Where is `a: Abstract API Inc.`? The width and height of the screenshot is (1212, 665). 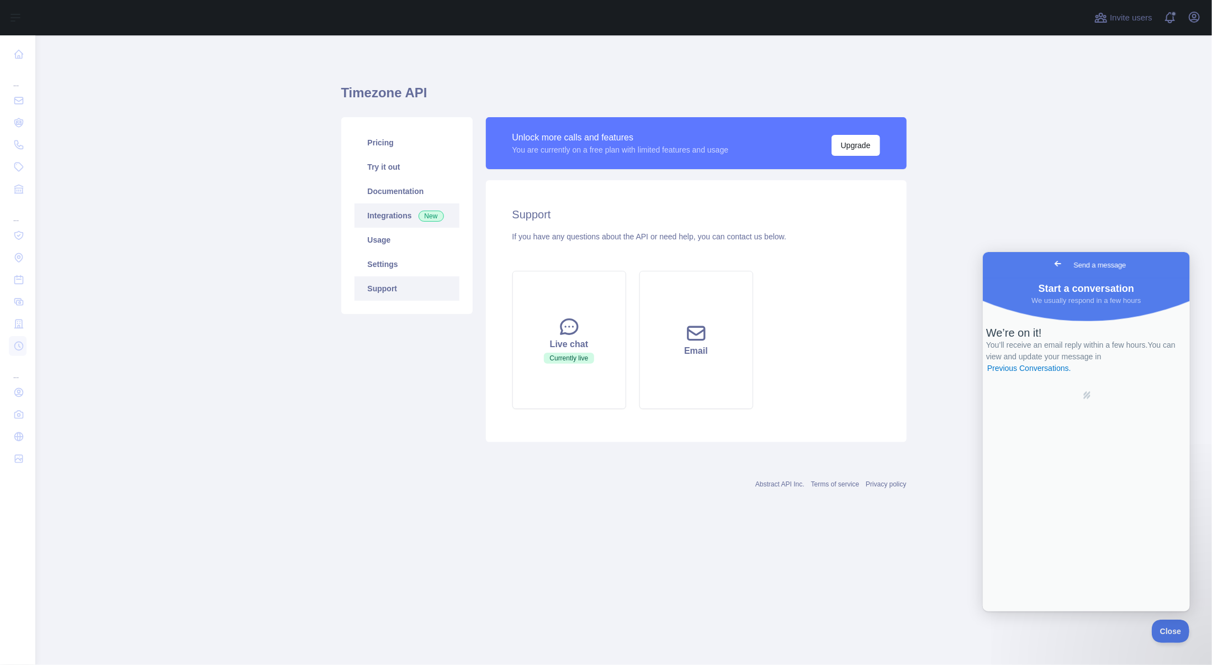
a: Abstract API Inc. is located at coordinates (780, 484).